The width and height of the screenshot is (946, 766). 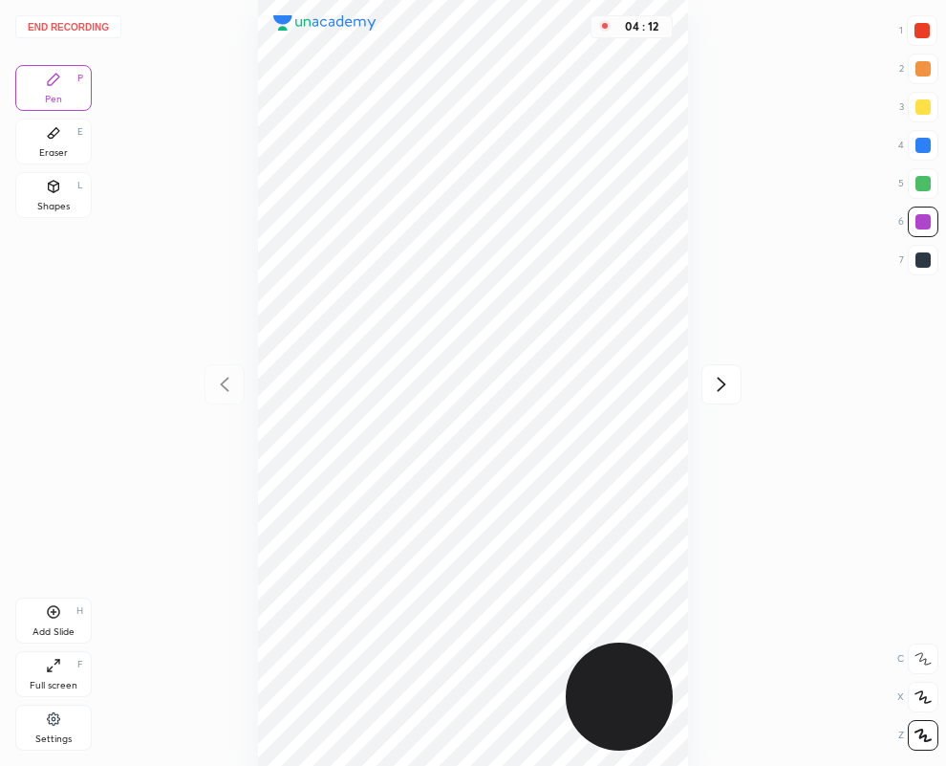 What do you see at coordinates (641, 27) in the screenshot?
I see `div: 04 : 12` at bounding box center [641, 27].